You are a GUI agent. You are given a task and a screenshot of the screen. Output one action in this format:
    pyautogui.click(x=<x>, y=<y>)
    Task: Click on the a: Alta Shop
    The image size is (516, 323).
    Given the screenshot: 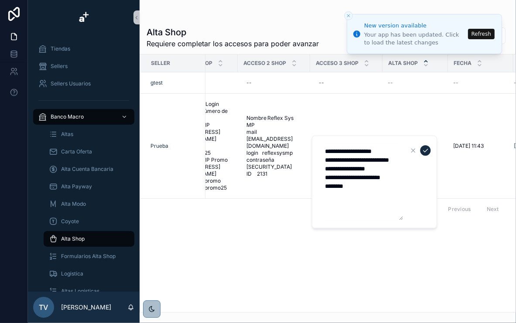 What is the action you would take?
    pyautogui.click(x=89, y=239)
    